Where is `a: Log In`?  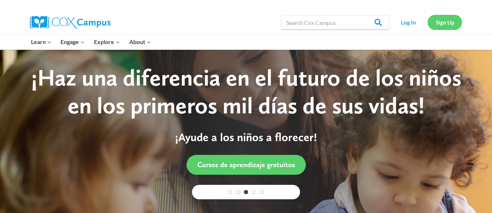
a: Log In is located at coordinates (408, 22).